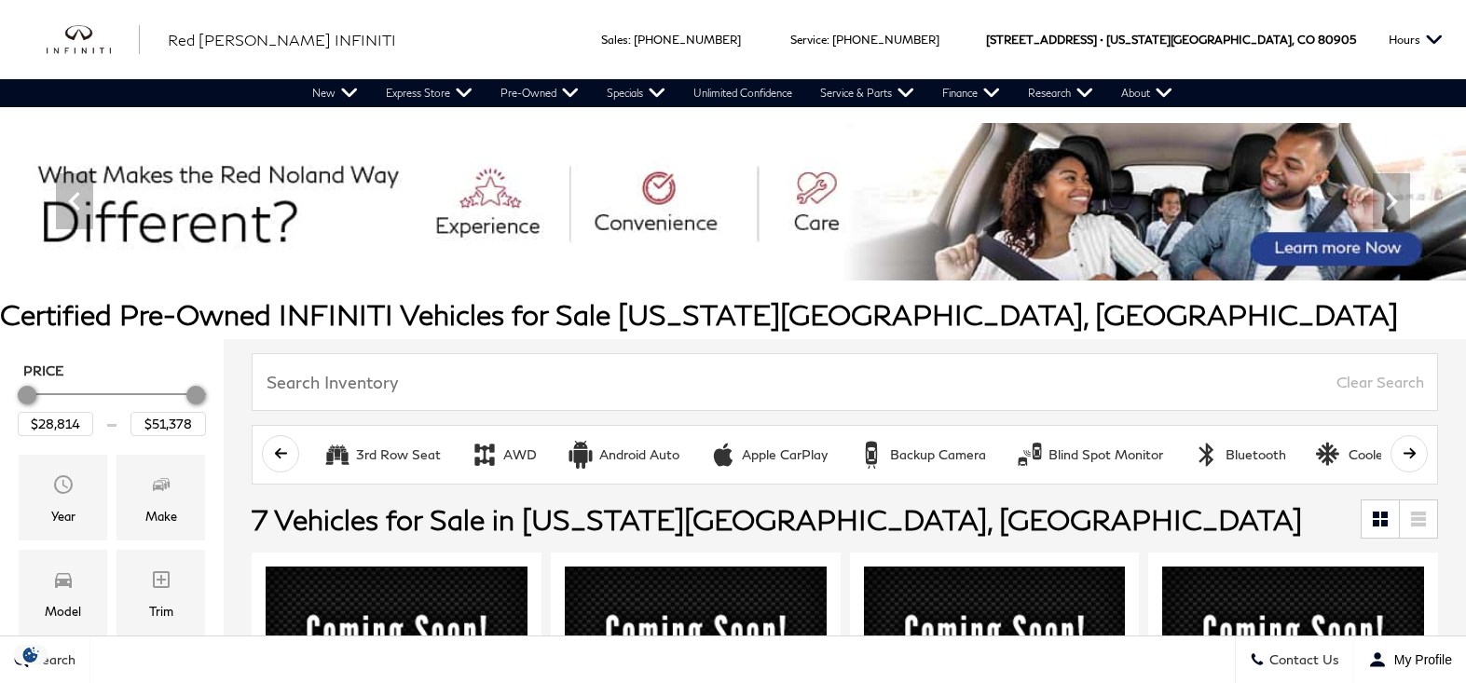  Describe the element at coordinates (1146, 93) in the screenshot. I see `a: About` at that location.